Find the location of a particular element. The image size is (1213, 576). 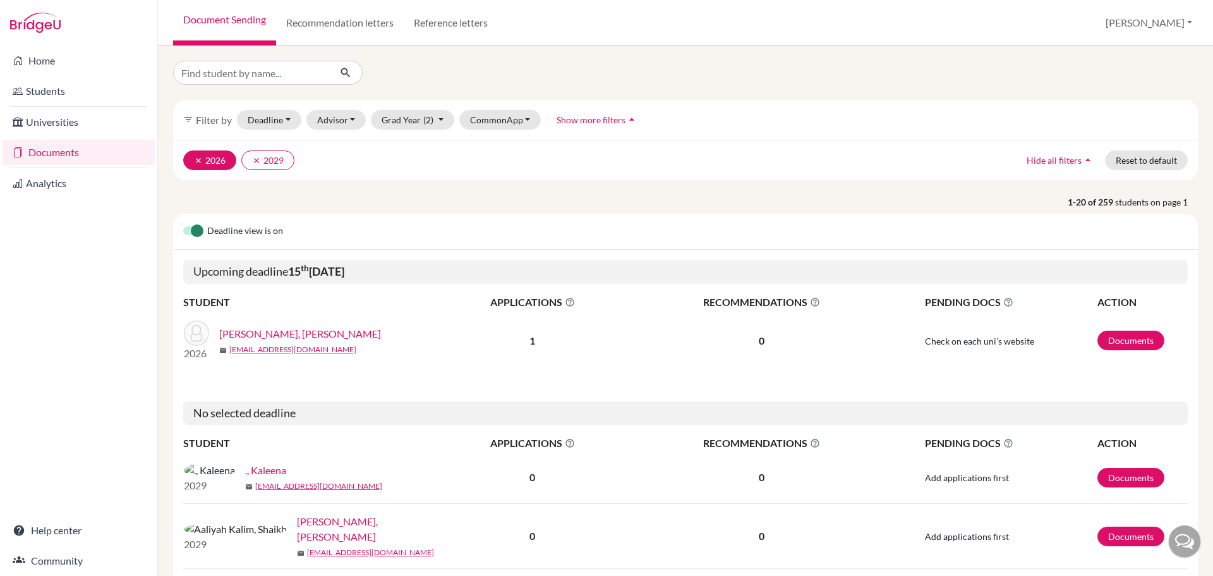

a: Students is located at coordinates (78, 91).